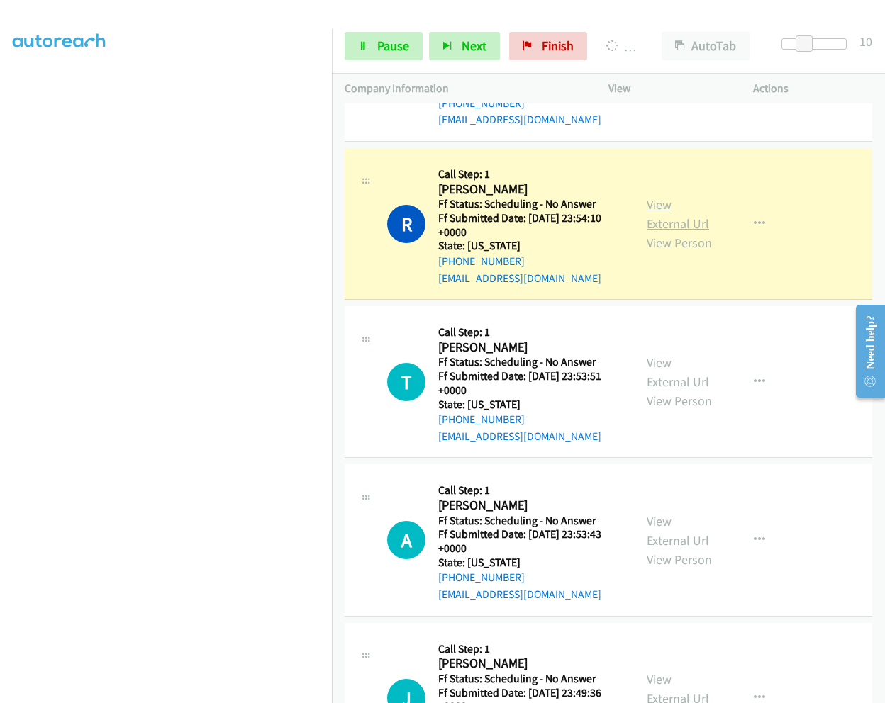 This screenshot has height=703, width=885. Describe the element at coordinates (668, 89) in the screenshot. I see `p: View` at that location.